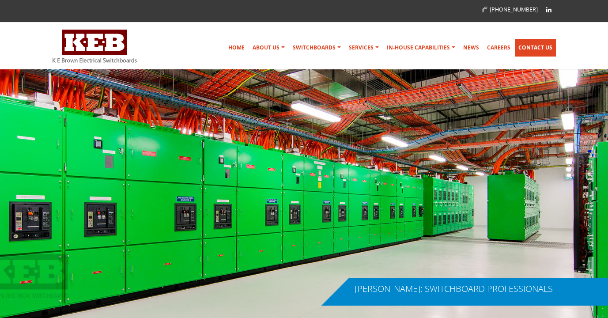 The height and width of the screenshot is (318, 608). What do you see at coordinates (421, 48) in the screenshot?
I see `a: In-house Capabilities` at bounding box center [421, 48].